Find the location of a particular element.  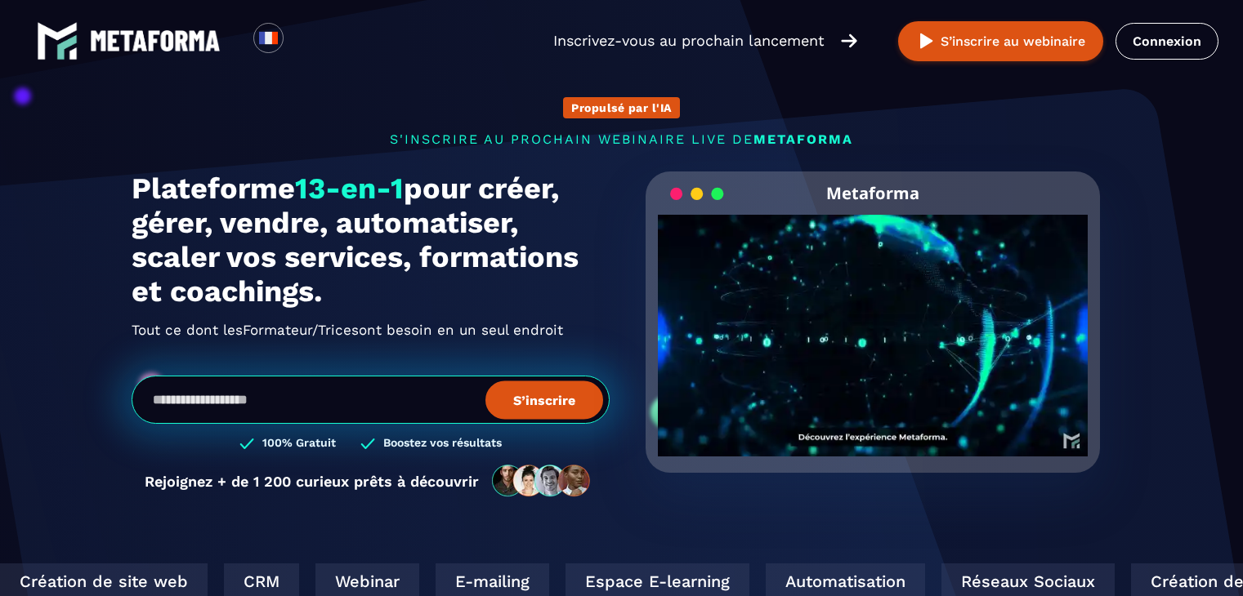

h3: Boostez vos résultats is located at coordinates (442, 444).